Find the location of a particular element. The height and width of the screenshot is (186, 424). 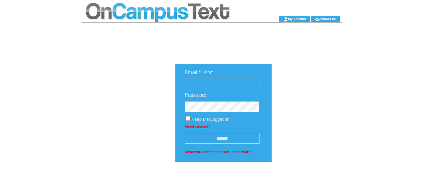

span: Unknown Username or invalid password. is located at coordinates (222, 152).